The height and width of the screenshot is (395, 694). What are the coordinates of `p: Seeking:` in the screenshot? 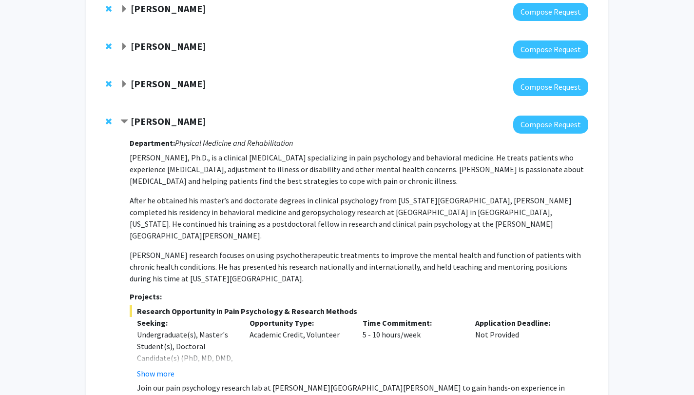 It's located at (186, 323).